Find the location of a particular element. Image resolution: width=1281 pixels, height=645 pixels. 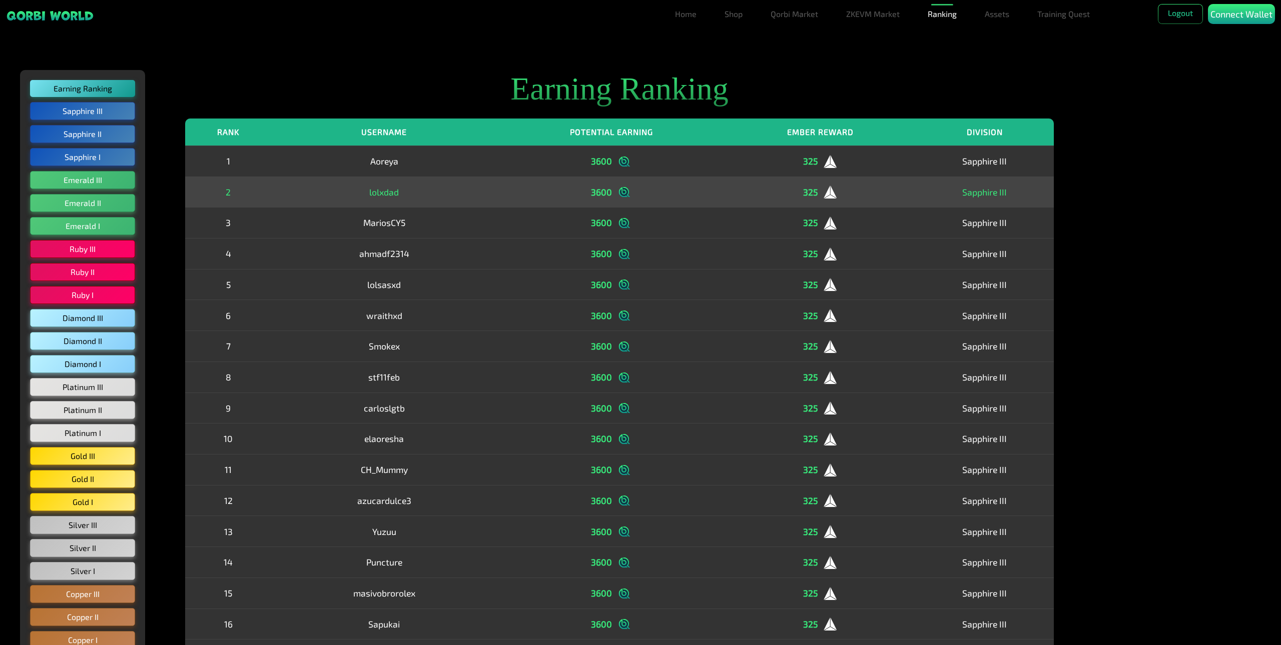

button: Diamond I is located at coordinates (83, 364).